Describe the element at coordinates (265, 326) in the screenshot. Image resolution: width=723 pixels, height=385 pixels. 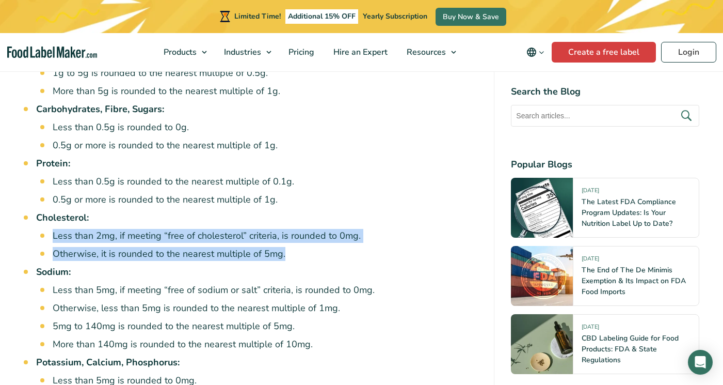
I see `li: 5mg to 140mg is rounded to the nearest multiple of 5mg.` at that location.